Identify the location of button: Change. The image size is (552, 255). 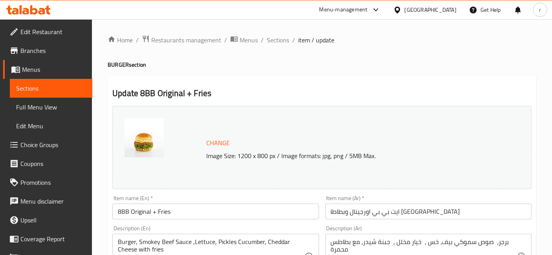
(218, 143).